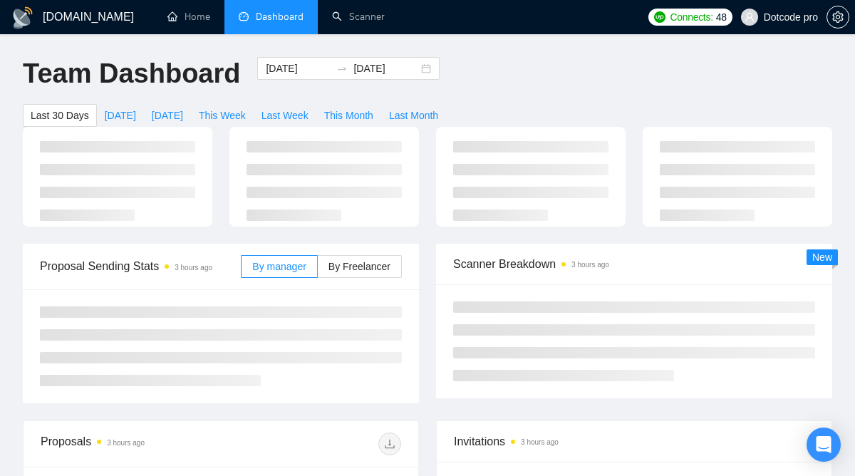  I want to click on div: Proposals, so click(130, 444).